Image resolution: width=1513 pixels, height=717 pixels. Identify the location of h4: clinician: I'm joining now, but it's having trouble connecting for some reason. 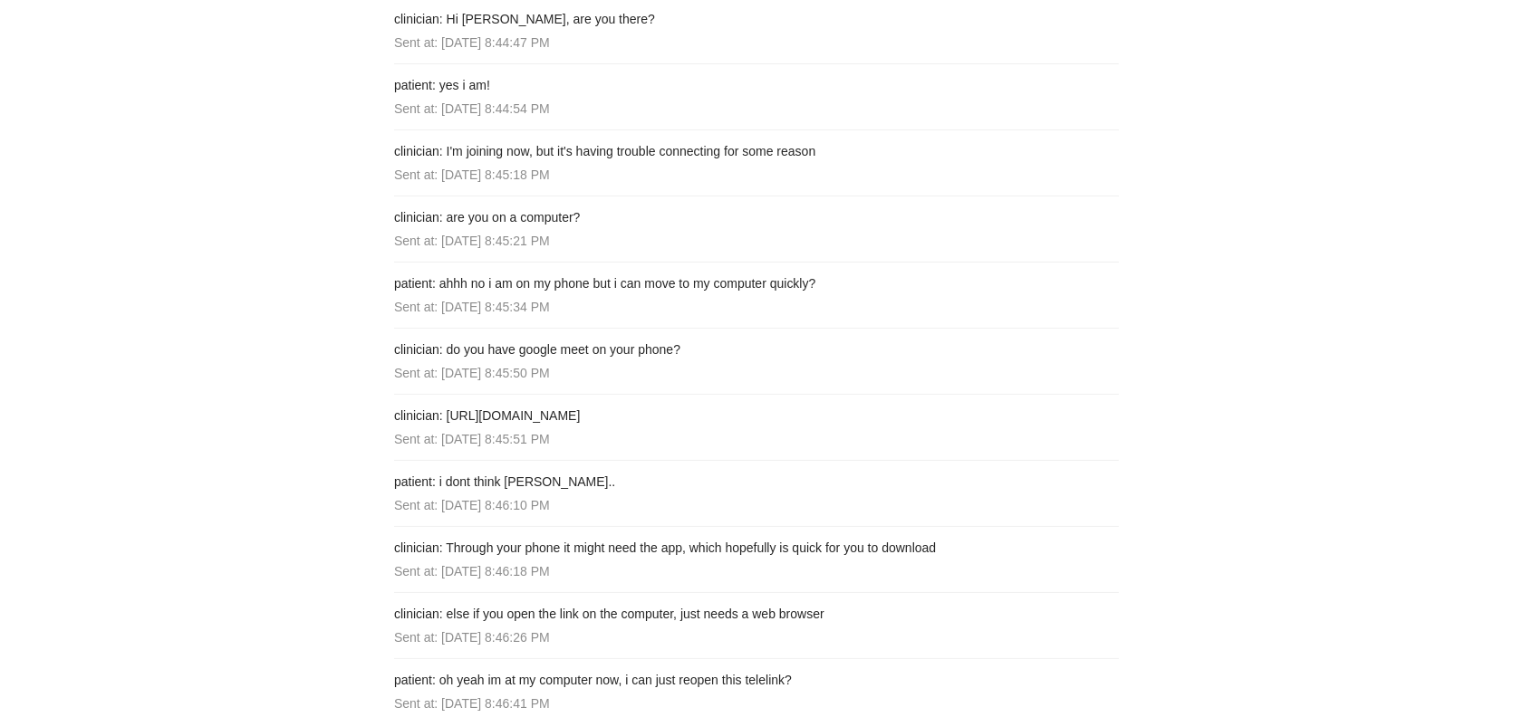
(756, 151).